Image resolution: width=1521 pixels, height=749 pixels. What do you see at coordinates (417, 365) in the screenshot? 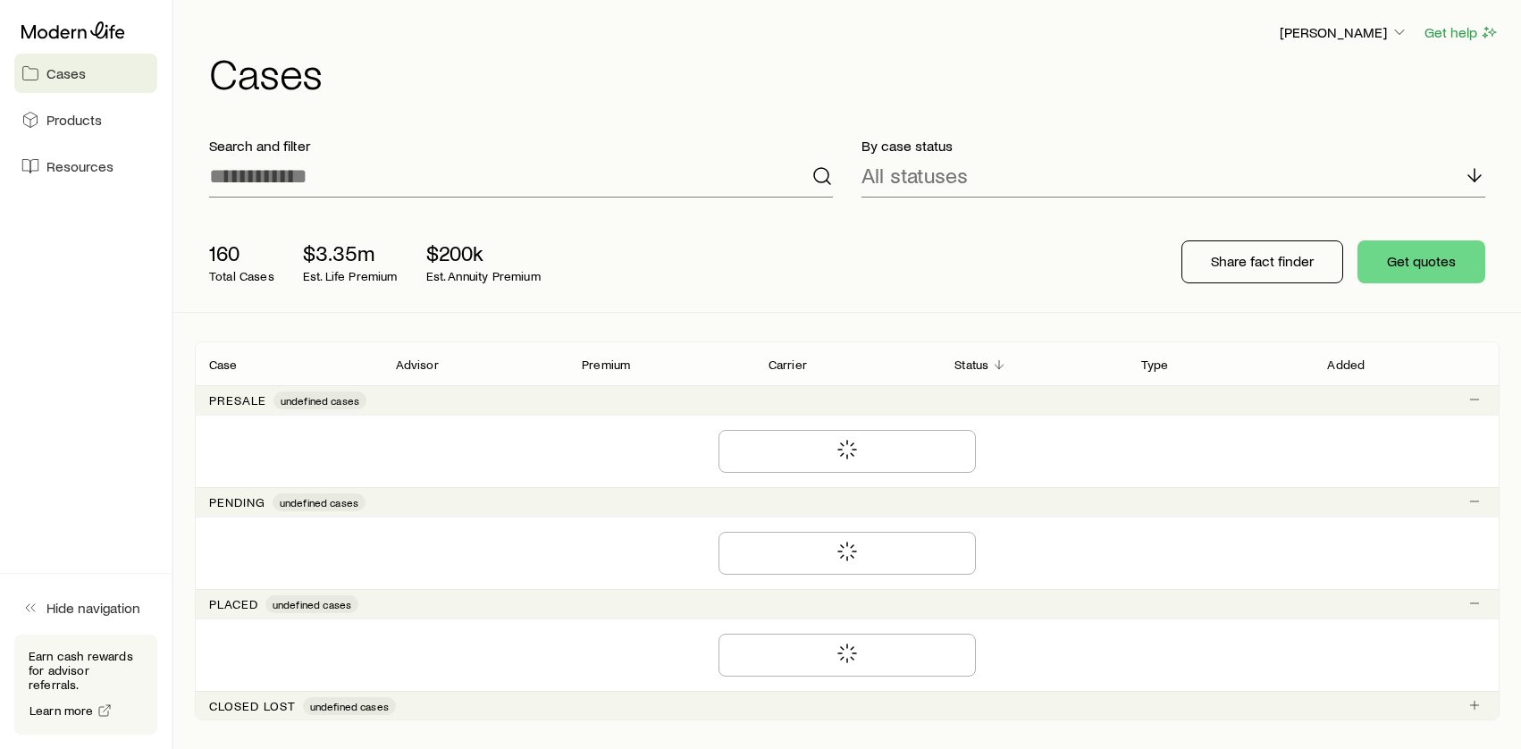
I see `p: Advisor` at bounding box center [417, 365].